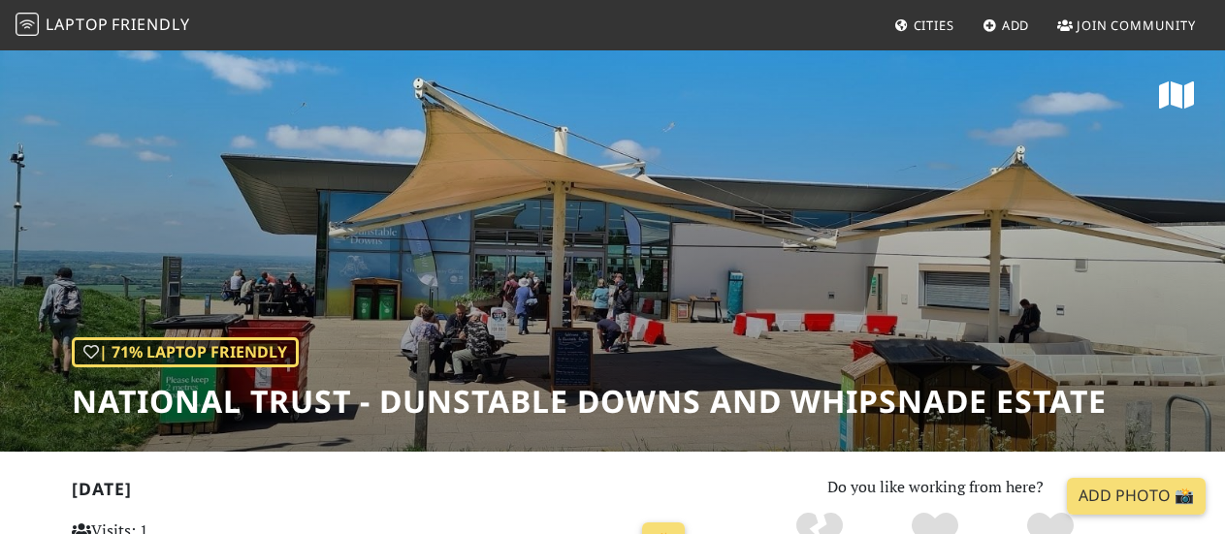 This screenshot has width=1225, height=534. What do you see at coordinates (1005, 25) in the screenshot?
I see `a: Add` at bounding box center [1005, 25].